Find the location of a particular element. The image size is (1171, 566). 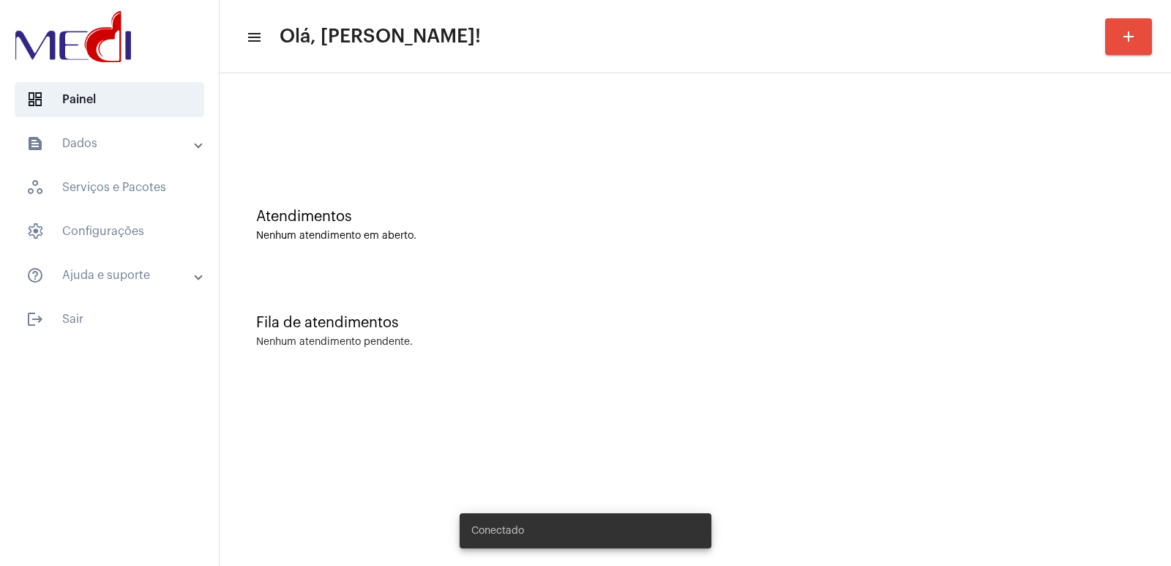

mat-panel-title: Ajuda e suporte is located at coordinates (111, 275).